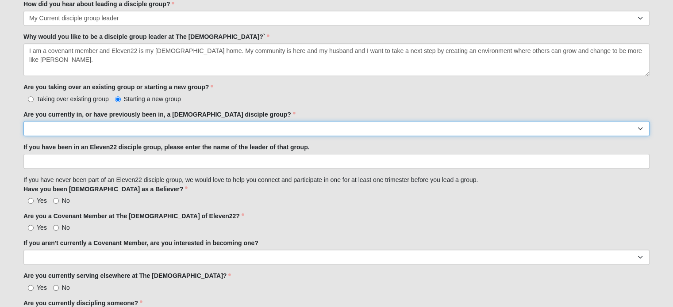 This screenshot has height=307, width=673. What do you see at coordinates (166, 147) in the screenshot?
I see `label: If you have been in an Eleven22 disciple group, please enter the name of the leader of that group.` at bounding box center [166, 147].